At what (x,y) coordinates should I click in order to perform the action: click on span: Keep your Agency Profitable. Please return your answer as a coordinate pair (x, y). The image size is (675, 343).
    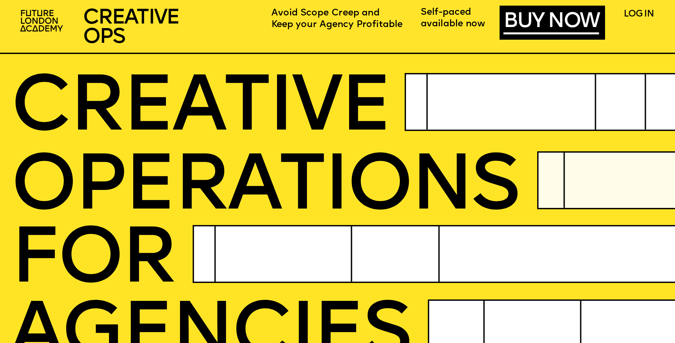
    Looking at the image, I should click on (337, 25).